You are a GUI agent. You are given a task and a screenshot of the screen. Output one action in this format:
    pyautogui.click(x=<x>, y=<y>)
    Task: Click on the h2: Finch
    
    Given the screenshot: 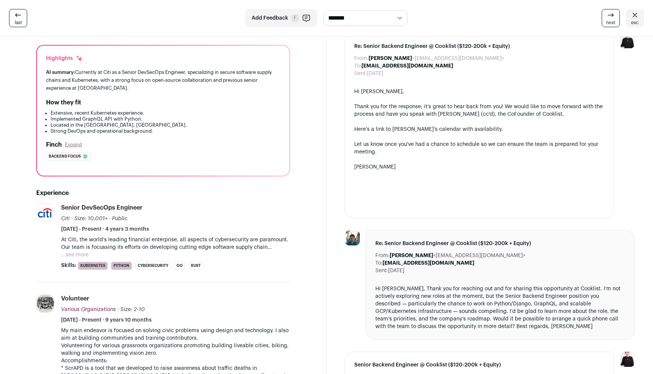 What is the action you would take?
    pyautogui.click(x=54, y=145)
    